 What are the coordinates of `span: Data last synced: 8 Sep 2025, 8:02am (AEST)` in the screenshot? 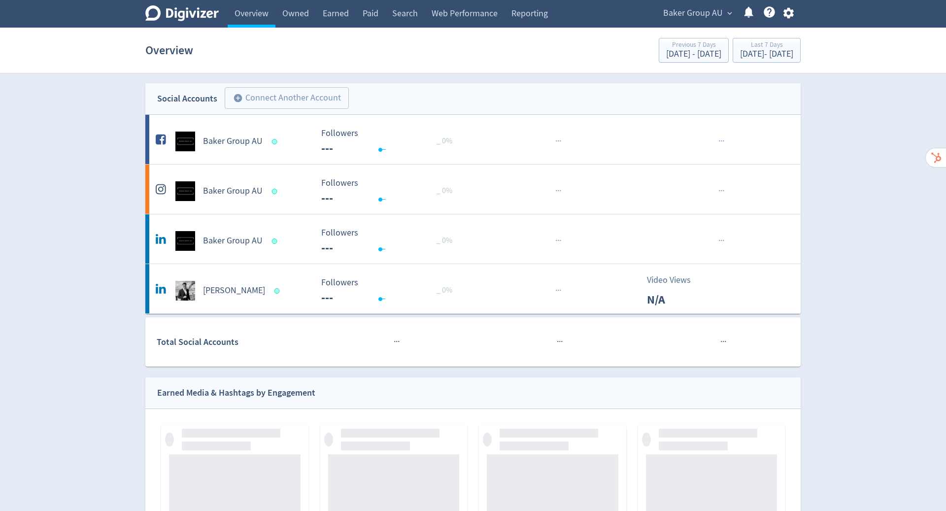 It's located at (276, 191).